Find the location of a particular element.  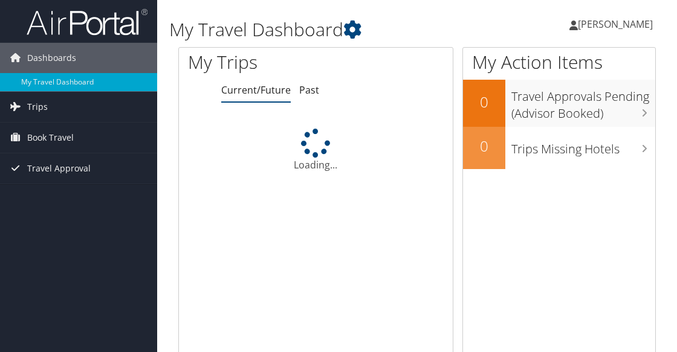

h3: Trips Missing Hotels is located at coordinates (583, 146).